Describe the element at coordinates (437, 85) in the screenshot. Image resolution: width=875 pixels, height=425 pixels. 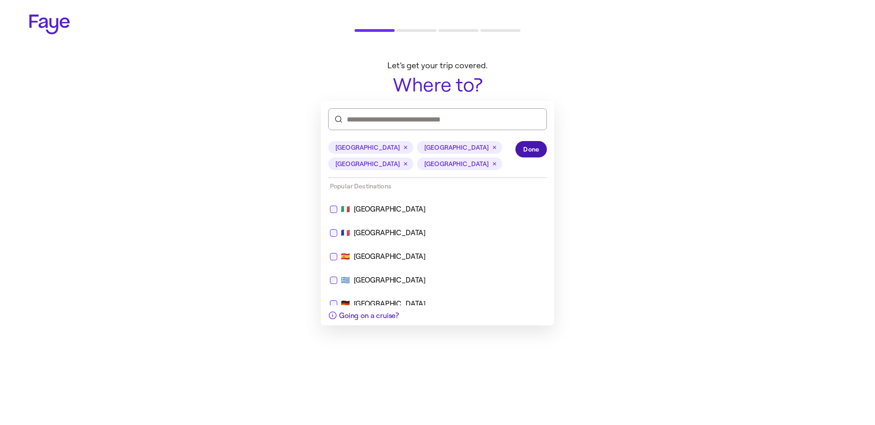
I see `h1: Where to?` at that location.